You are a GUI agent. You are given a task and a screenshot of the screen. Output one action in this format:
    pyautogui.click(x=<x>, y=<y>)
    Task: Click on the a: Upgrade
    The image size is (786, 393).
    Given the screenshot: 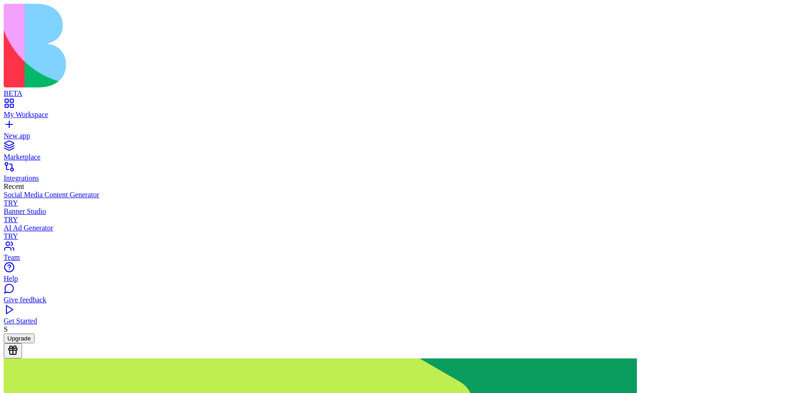 What is the action you would take?
    pyautogui.click(x=19, y=337)
    